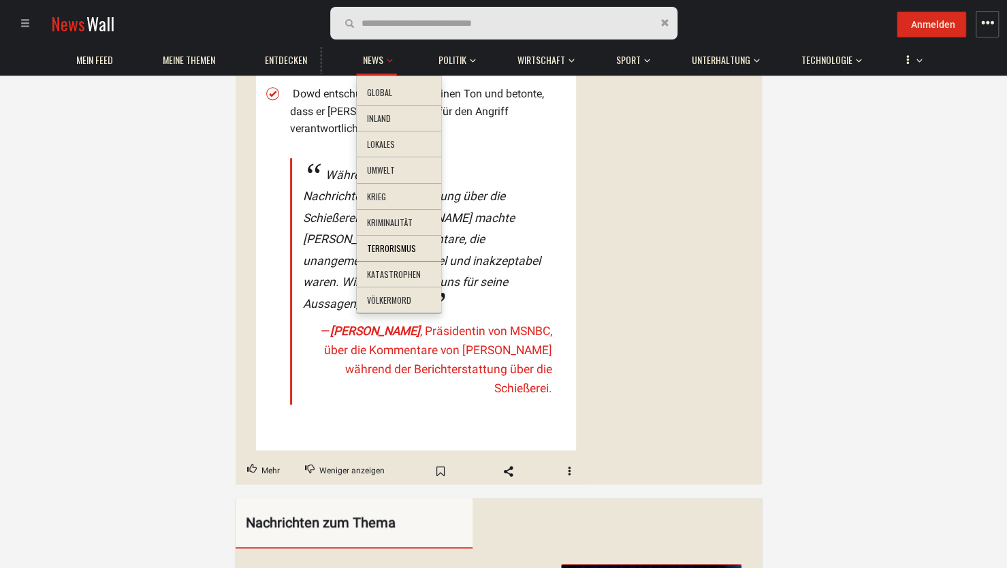  Describe the element at coordinates (399, 118) in the screenshot. I see `li: Inland` at that location.